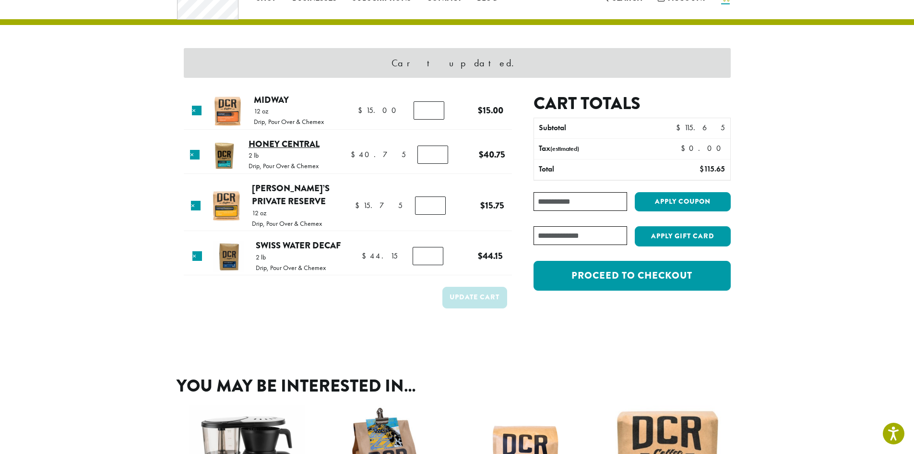 This screenshot has height=454, width=914. I want to click on h2: Cart totals, so click(632, 103).